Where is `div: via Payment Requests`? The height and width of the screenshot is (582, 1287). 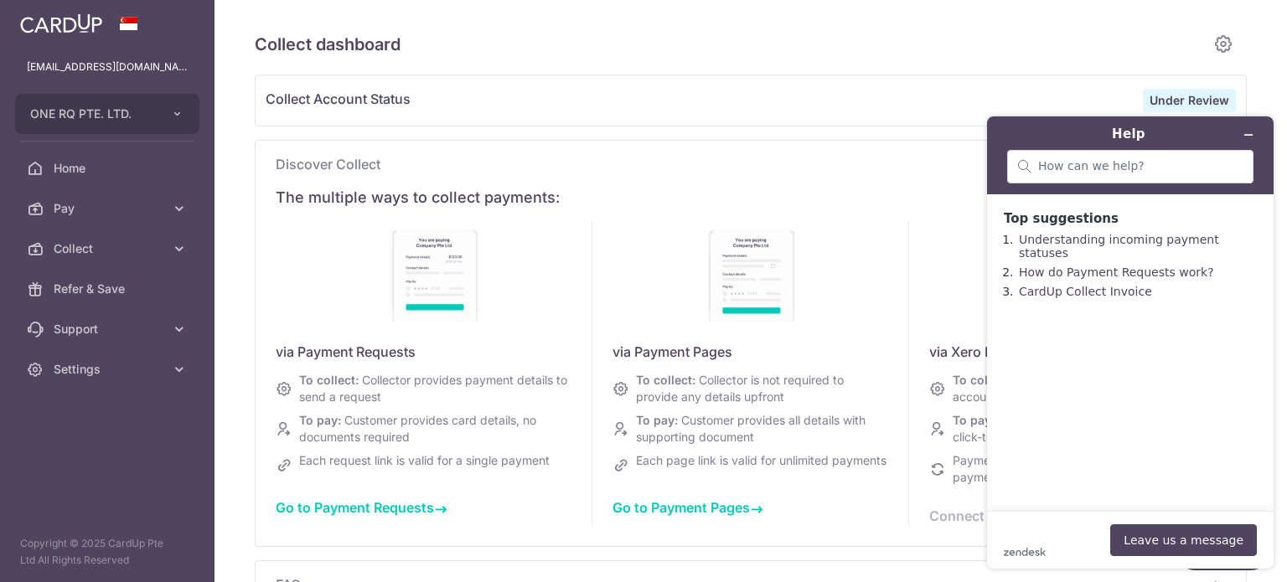 div: via Payment Requests is located at coordinates (433, 352).